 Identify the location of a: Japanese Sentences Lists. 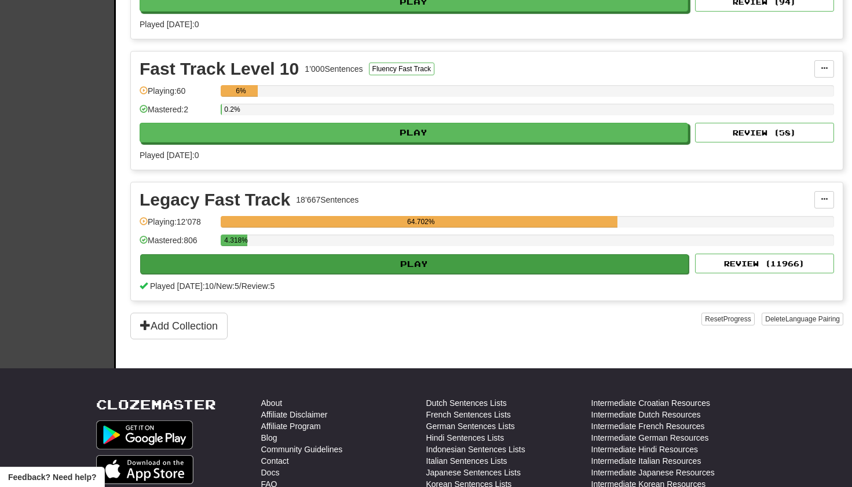
(473, 473).